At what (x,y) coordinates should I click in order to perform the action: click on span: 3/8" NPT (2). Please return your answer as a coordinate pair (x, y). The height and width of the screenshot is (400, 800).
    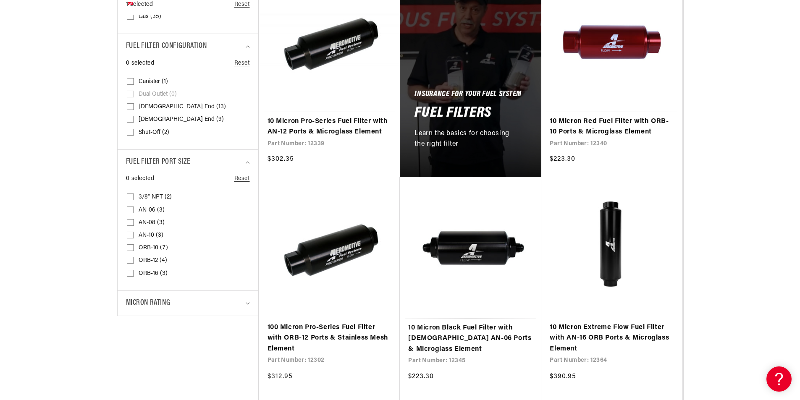
    Looking at the image, I should click on (155, 197).